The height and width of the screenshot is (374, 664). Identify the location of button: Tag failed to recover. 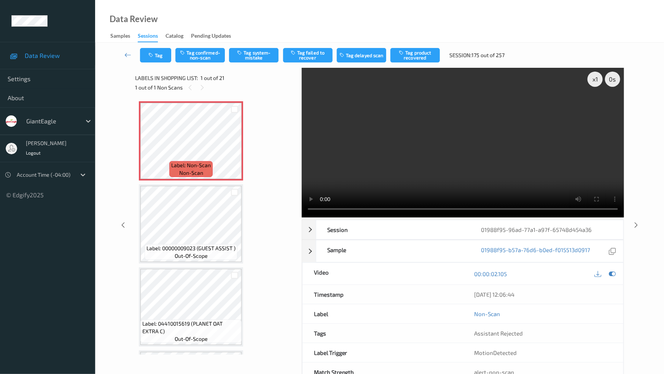
(308, 55).